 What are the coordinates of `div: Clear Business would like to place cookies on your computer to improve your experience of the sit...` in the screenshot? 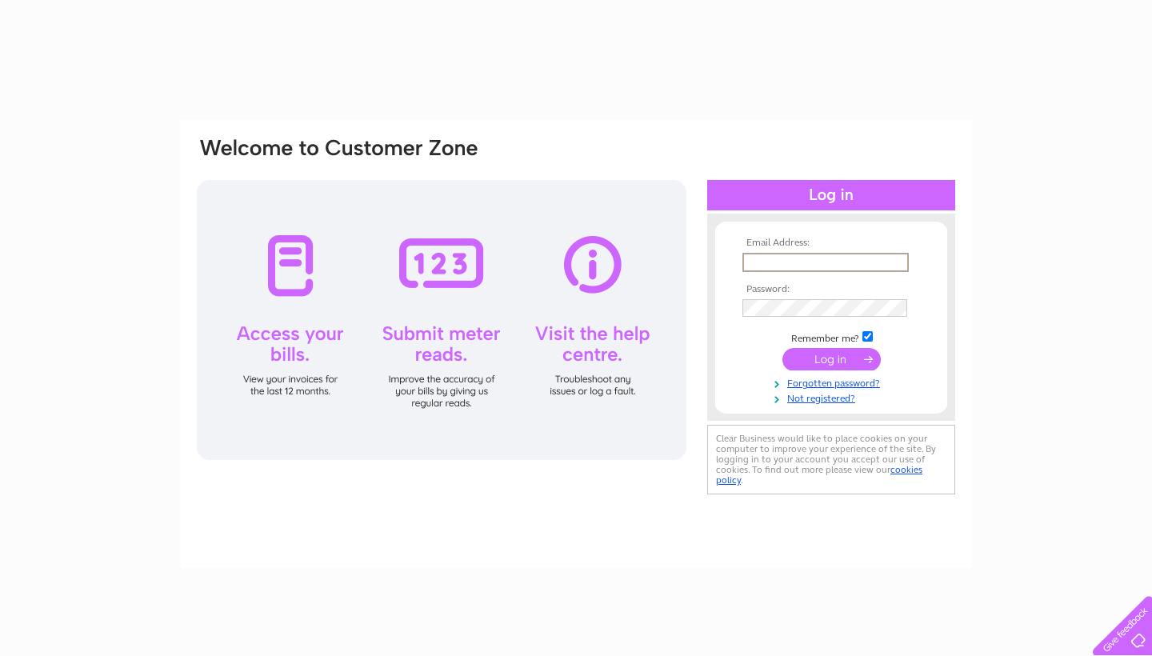 It's located at (832, 459).